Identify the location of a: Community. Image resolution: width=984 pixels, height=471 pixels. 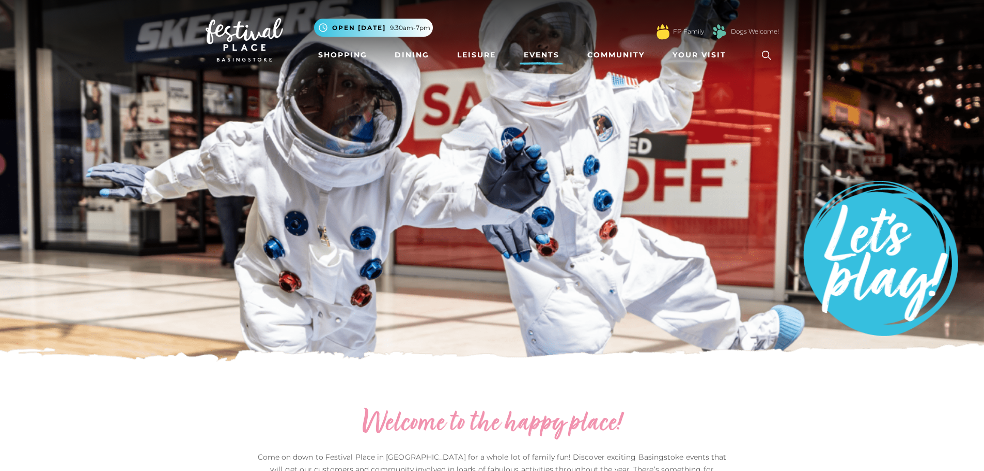
(616, 55).